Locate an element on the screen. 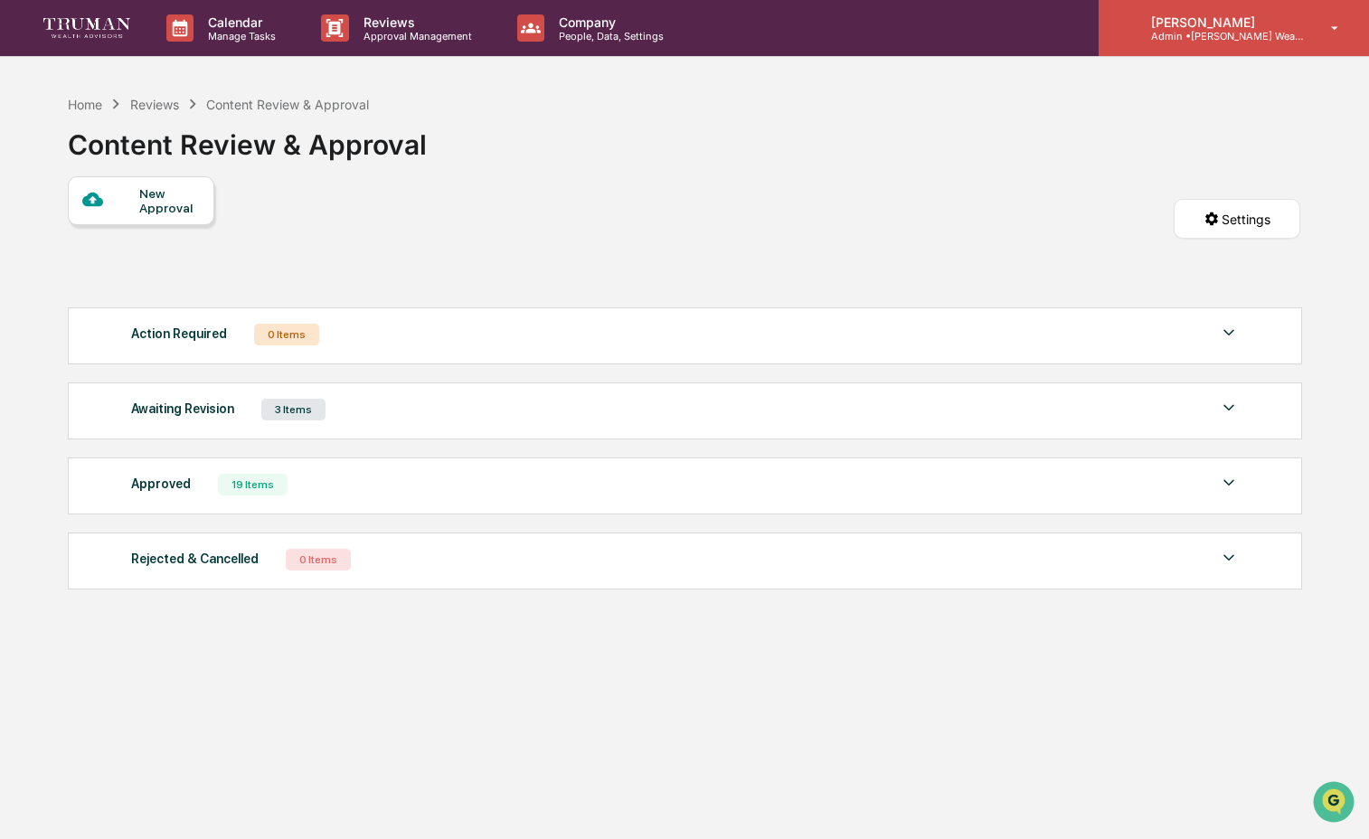 This screenshot has height=839, width=1369. button: Settings is located at coordinates (1237, 219).